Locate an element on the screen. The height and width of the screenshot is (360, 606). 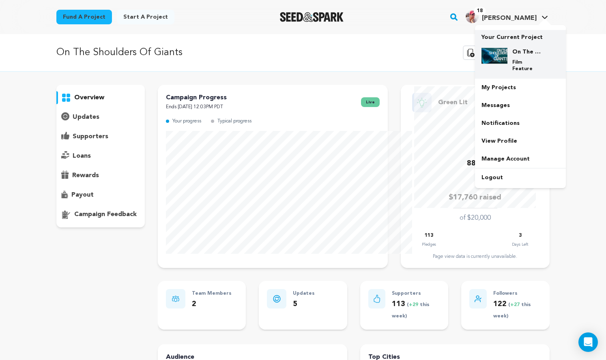
a: Scott D.'s Profile is located at coordinates (507, 16).